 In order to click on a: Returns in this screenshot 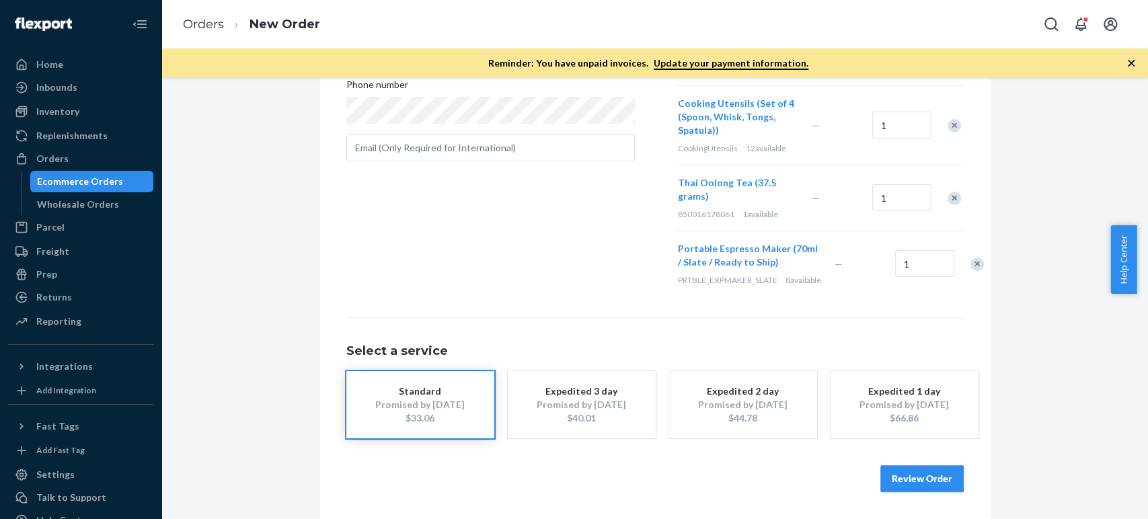, I will do `click(81, 297)`.